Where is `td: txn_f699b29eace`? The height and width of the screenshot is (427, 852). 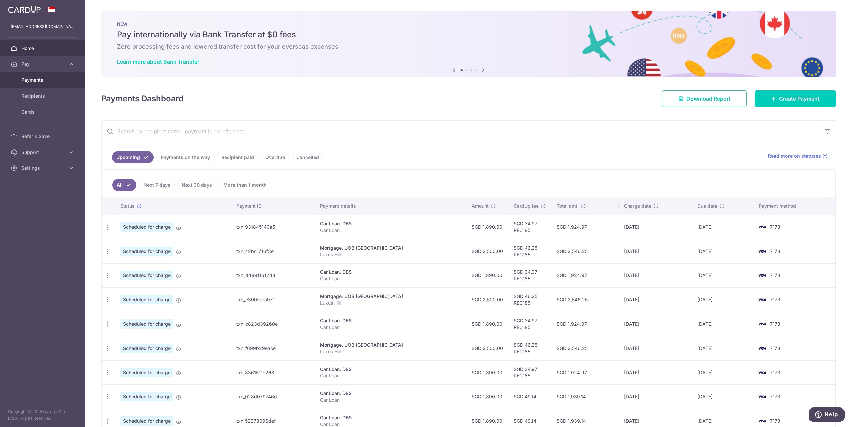
td: txn_f699b29eace is located at coordinates (273, 348).